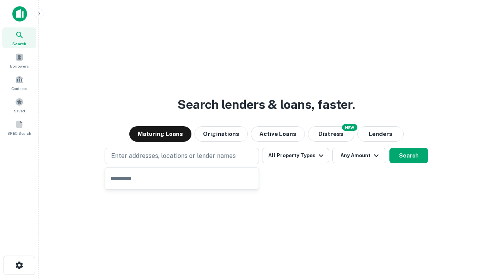 This screenshot has height=278, width=494. What do you see at coordinates (19, 88) in the screenshot?
I see `span: Contacts` at bounding box center [19, 88].